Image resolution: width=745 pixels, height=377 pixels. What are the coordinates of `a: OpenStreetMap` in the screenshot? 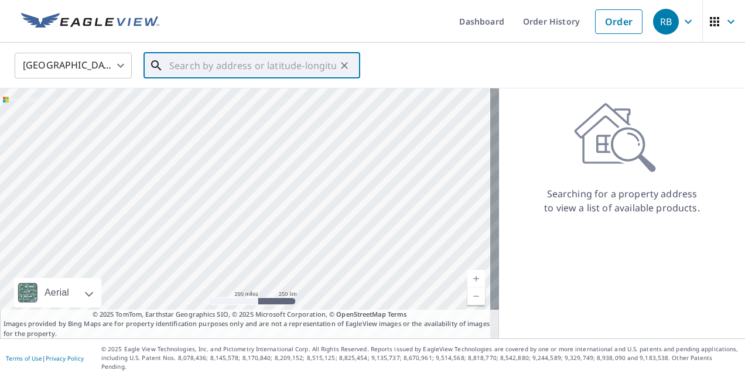 It's located at (361, 314).